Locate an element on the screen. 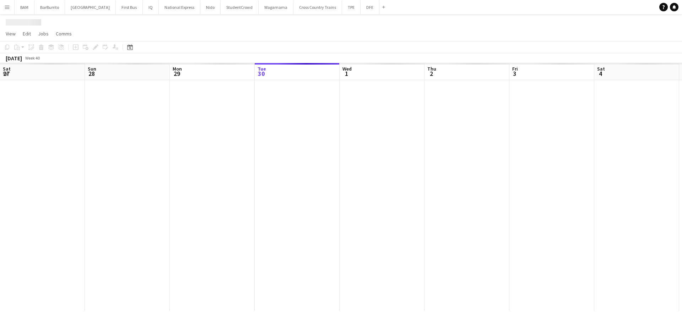 The image size is (682, 323). a: Jobs is located at coordinates (43, 34).